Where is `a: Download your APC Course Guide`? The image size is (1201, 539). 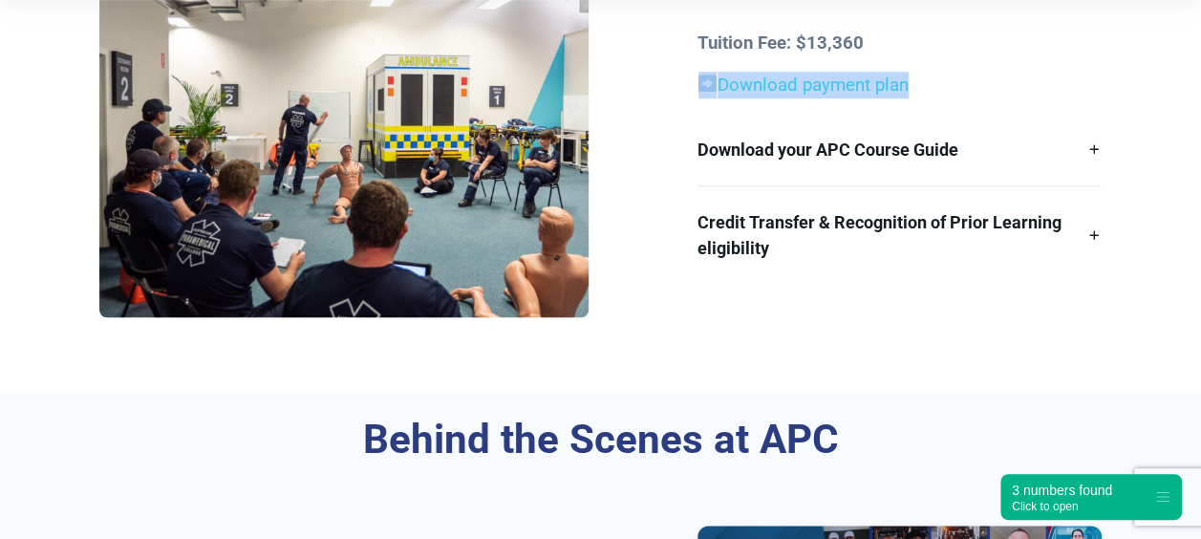 a: Download your APC Course Guide is located at coordinates (899, 149).